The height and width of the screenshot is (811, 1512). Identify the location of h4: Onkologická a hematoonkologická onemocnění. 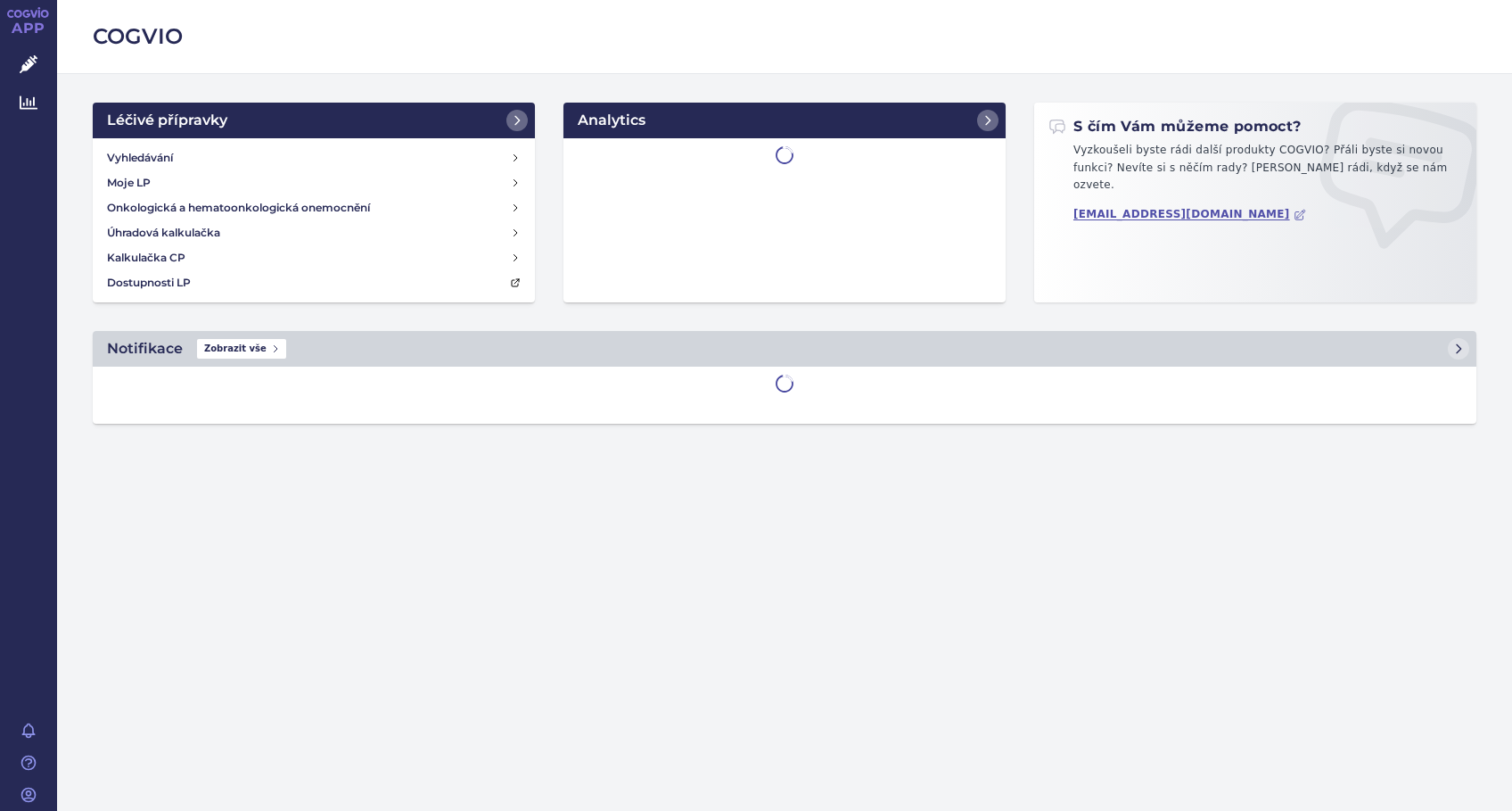
(238, 208).